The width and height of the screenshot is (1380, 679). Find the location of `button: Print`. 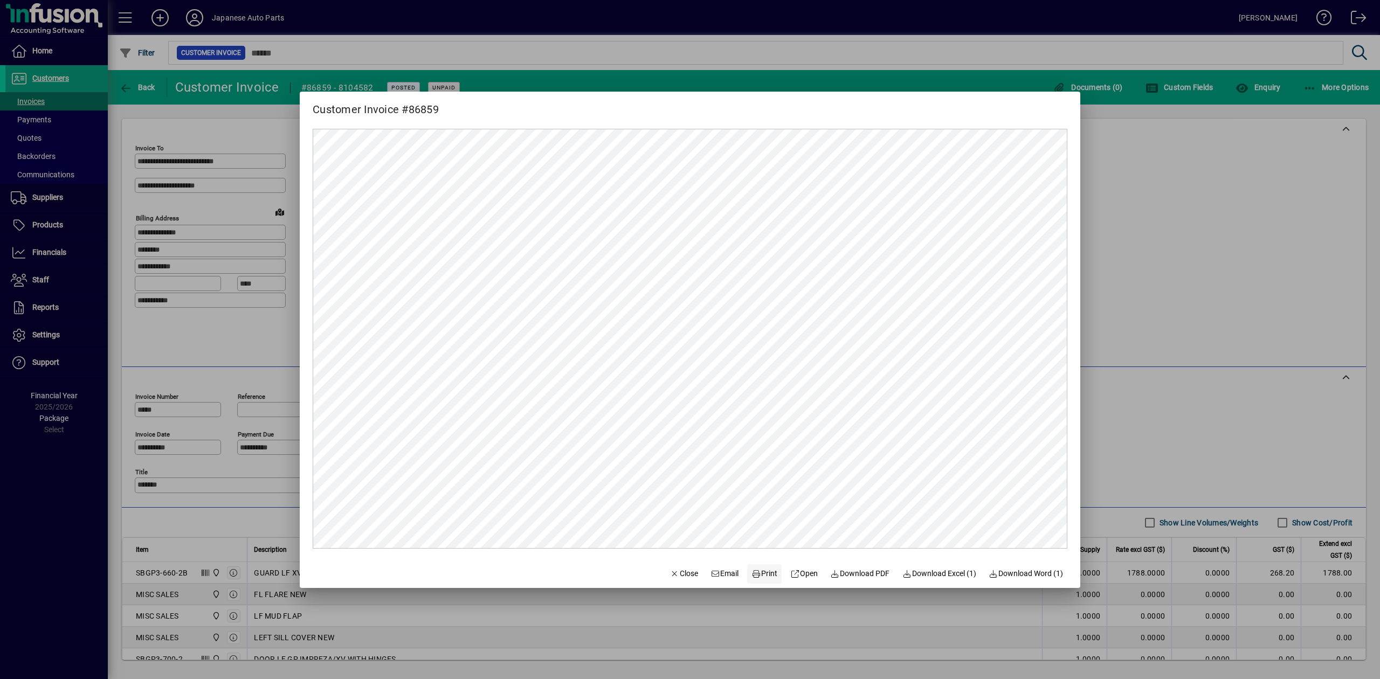

button: Print is located at coordinates (764, 574).